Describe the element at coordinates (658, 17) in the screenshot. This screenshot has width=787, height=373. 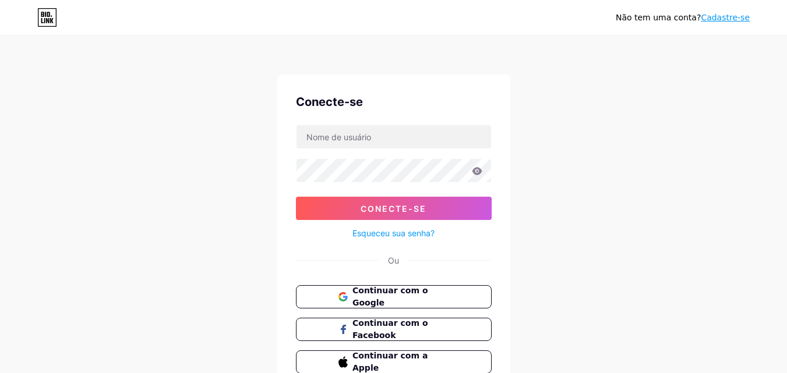
I see `font: Não tem uma conta?` at that location.